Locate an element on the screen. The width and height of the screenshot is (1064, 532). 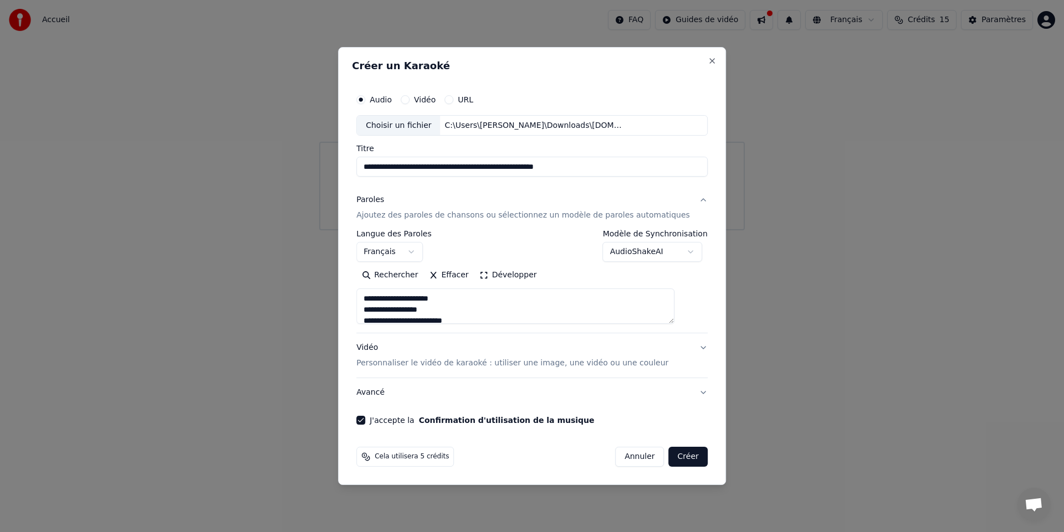
button: Annuler is located at coordinates (639, 457).